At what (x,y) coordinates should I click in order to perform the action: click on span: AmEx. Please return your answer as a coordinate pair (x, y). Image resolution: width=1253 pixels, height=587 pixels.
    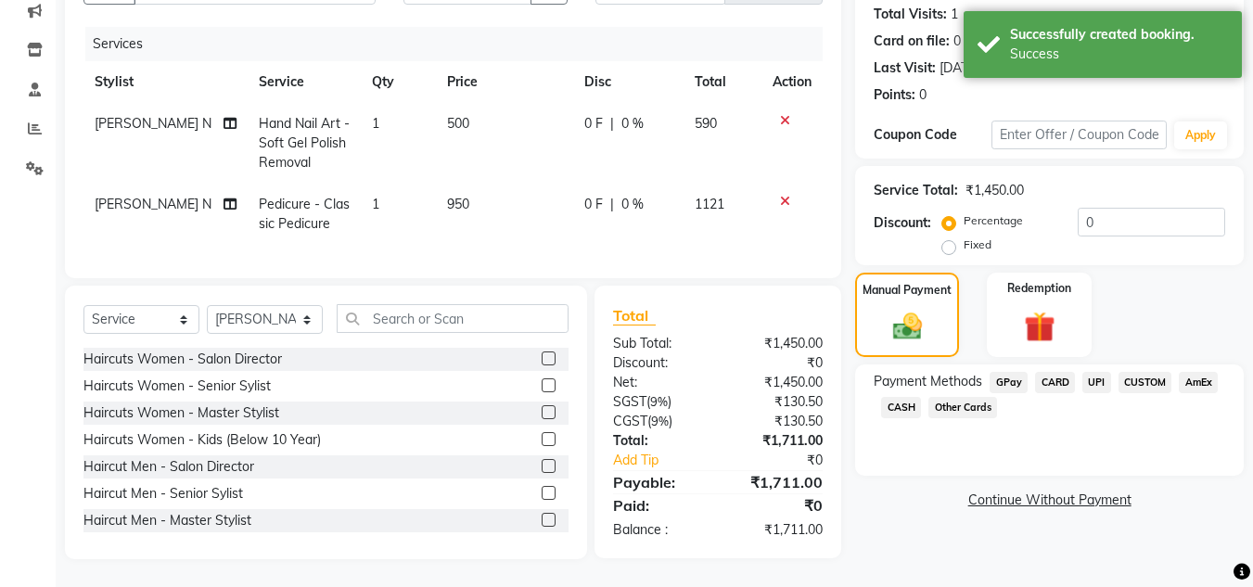
    Looking at the image, I should click on (1198, 382).